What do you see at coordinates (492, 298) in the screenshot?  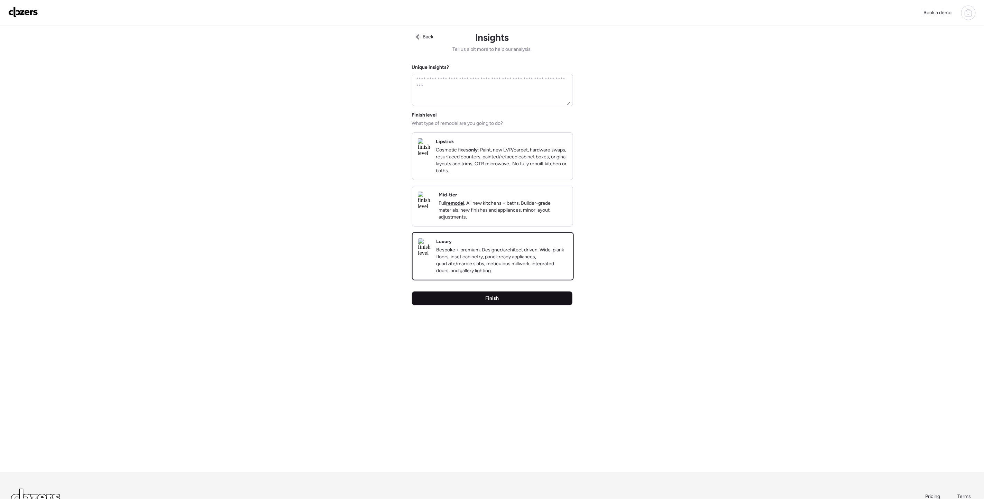 I see `span: Finish` at bounding box center [492, 298].